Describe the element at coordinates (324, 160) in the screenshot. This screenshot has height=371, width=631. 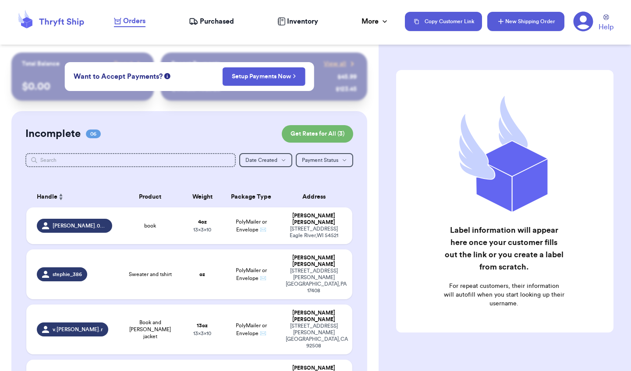
I see `button: Payment Status` at that location.